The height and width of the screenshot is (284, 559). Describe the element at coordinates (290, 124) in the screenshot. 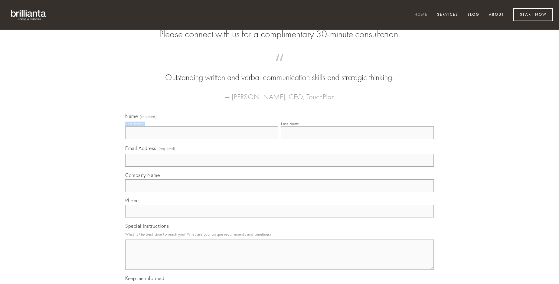

I see `div: Last Name` at that location.